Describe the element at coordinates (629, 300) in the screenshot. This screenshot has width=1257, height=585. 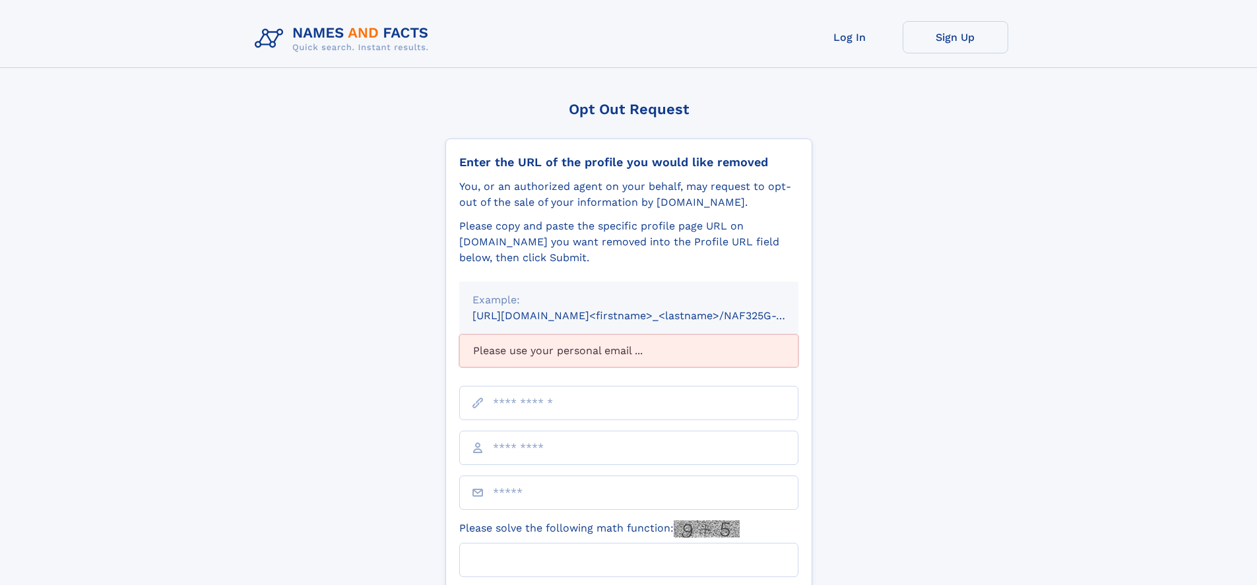
I see `div: Example:` at that location.